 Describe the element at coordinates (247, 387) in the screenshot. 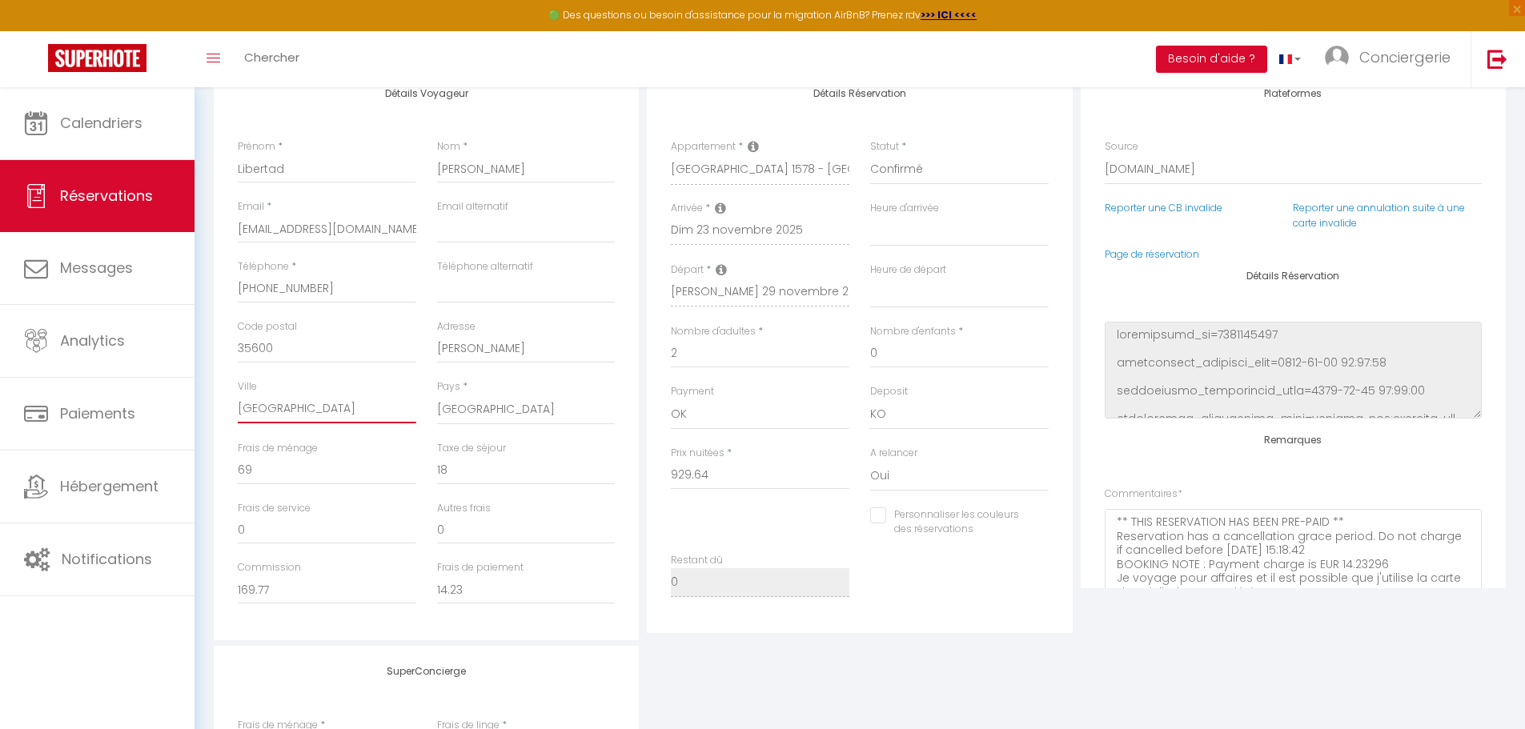

I see `label: Ville` at that location.